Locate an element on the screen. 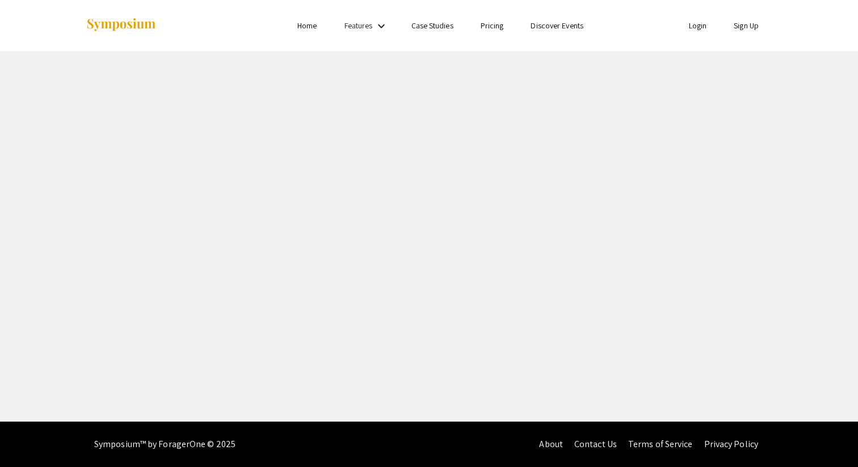  a: Terms of Service is located at coordinates (661, 444).